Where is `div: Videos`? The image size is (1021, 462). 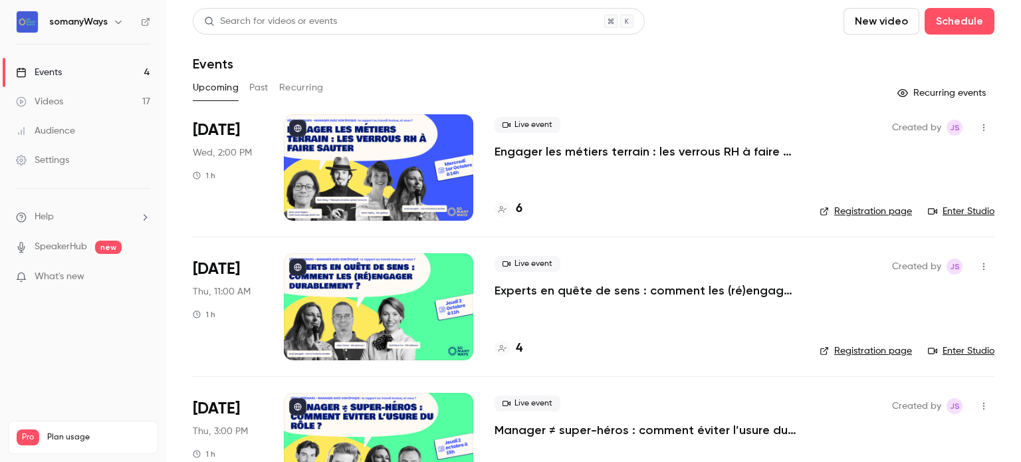 div: Videos is located at coordinates (39, 102).